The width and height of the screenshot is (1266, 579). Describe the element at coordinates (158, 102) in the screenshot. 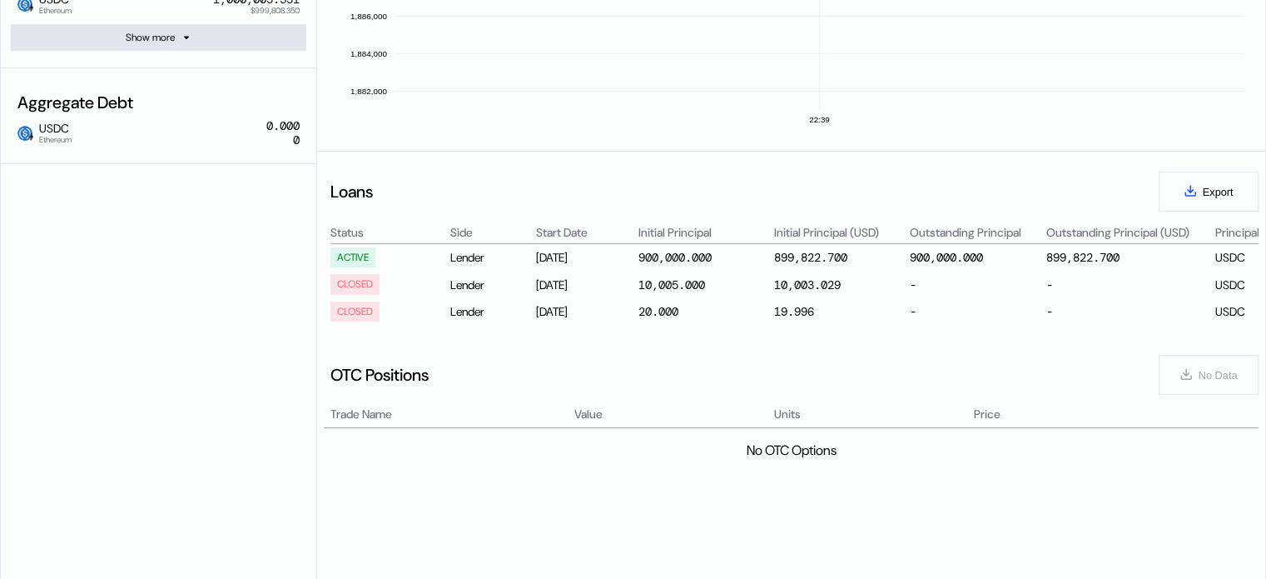

I see `div: Aggregate Debt` at that location.